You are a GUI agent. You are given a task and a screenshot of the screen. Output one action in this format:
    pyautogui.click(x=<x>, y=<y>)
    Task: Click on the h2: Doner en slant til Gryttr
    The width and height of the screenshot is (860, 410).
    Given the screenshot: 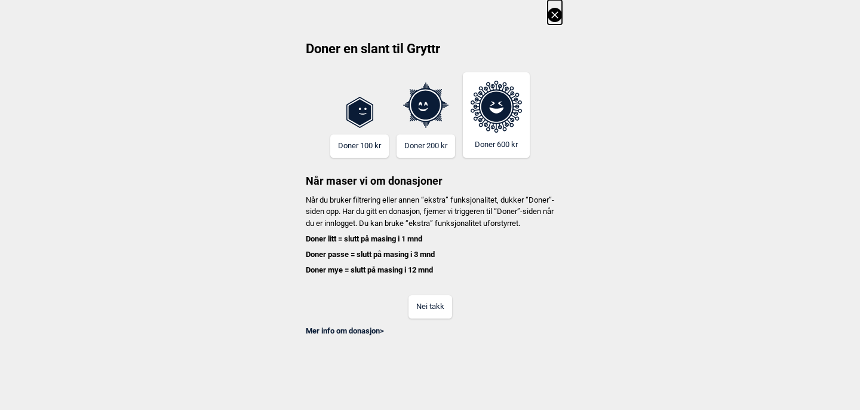 What is the action you would take?
    pyautogui.click(x=430, y=53)
    